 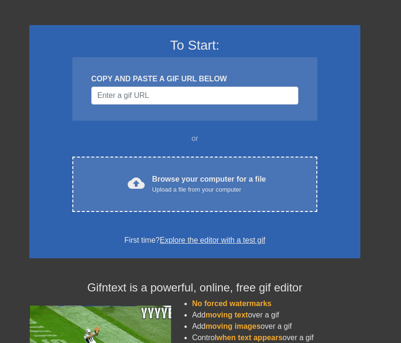 What do you see at coordinates (195, 45) in the screenshot?
I see `h3: To Start:` at bounding box center [195, 45].